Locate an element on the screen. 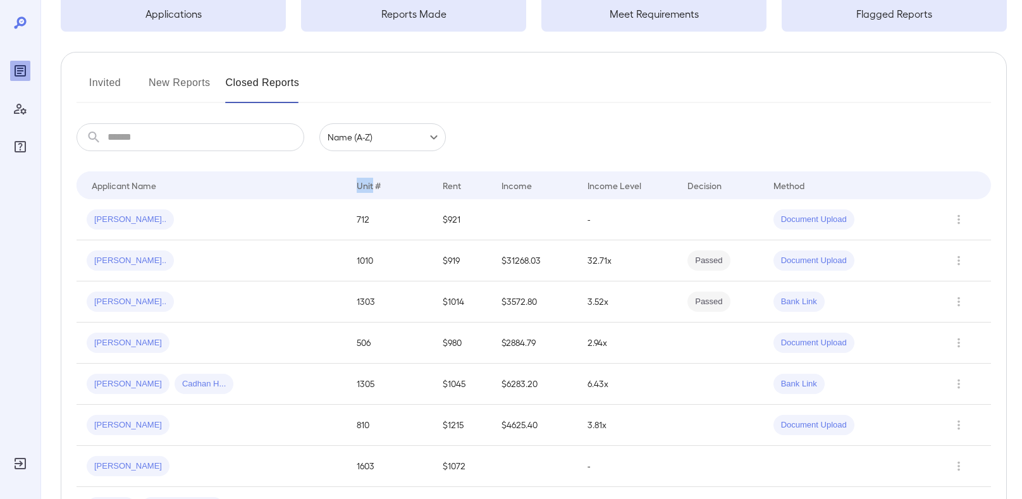 The height and width of the screenshot is (499, 1022). span: Cadhan H... is located at coordinates (204, 384).